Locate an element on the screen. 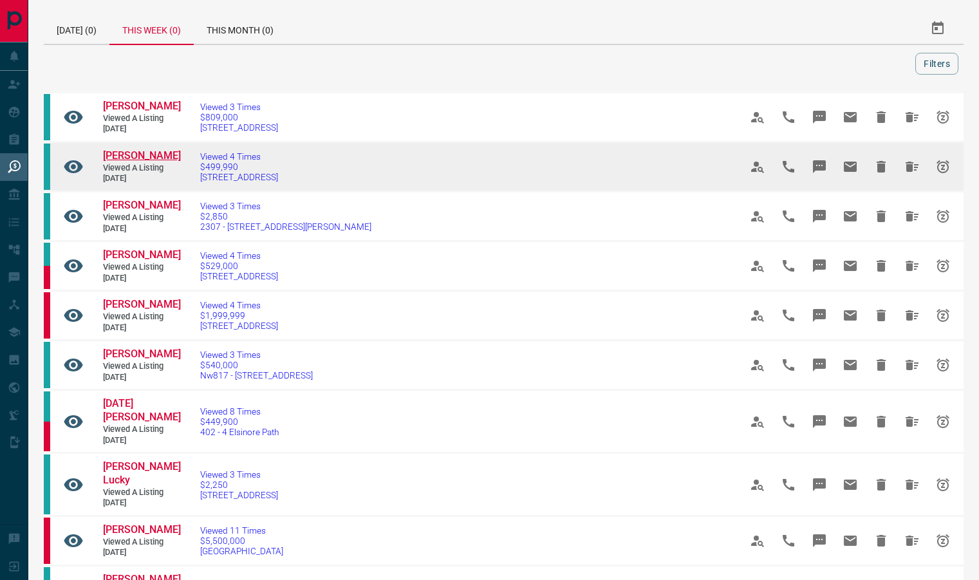 The height and width of the screenshot is (580, 979). span: $499,990 is located at coordinates (239, 167).